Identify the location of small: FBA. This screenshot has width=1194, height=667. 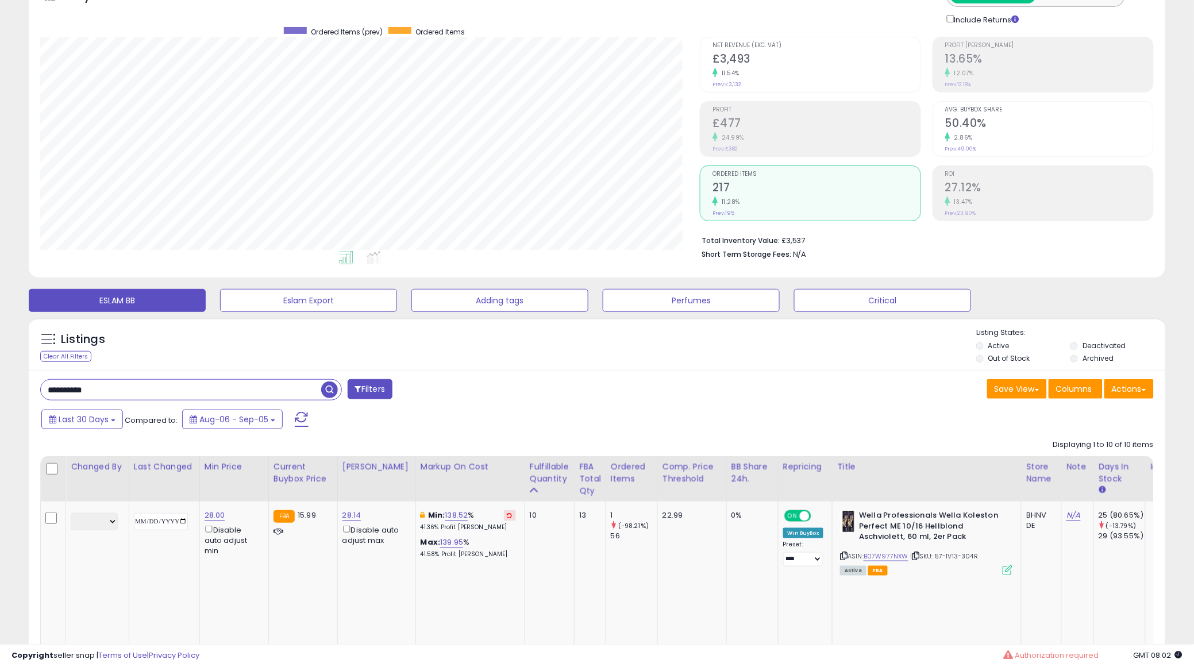
(284, 517).